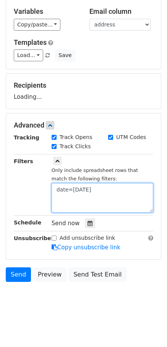  I want to click on strong: Tracking, so click(26, 138).